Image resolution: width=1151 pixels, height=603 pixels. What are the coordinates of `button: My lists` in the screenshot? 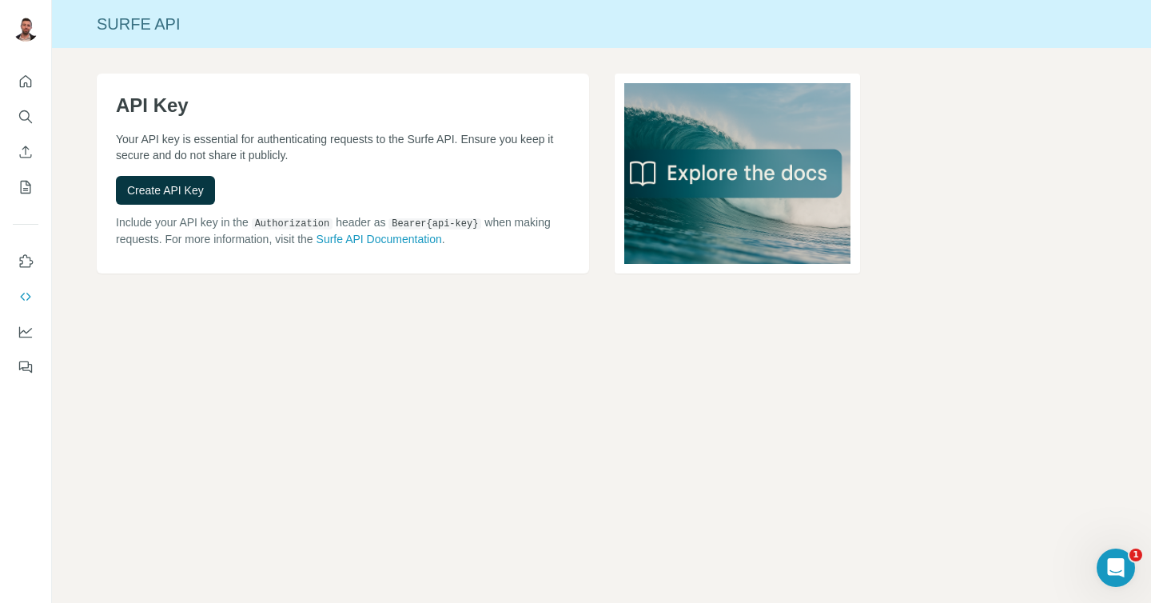 It's located at (26, 187).